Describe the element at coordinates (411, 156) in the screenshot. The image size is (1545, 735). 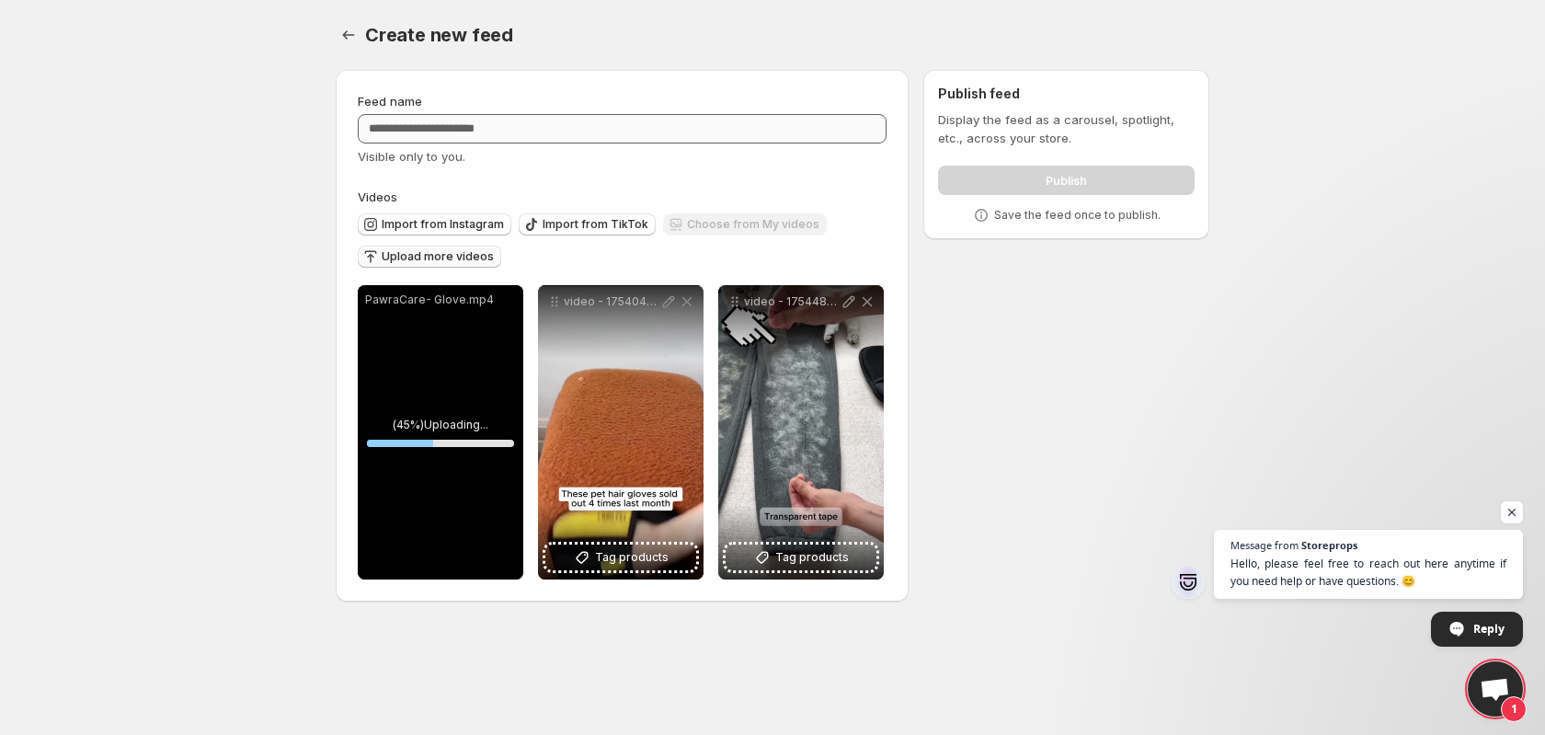
I see `span: Visible only to you.` at that location.